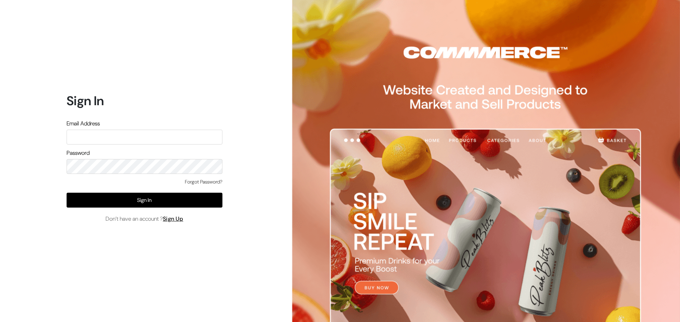  I want to click on button: Sign In, so click(145, 200).